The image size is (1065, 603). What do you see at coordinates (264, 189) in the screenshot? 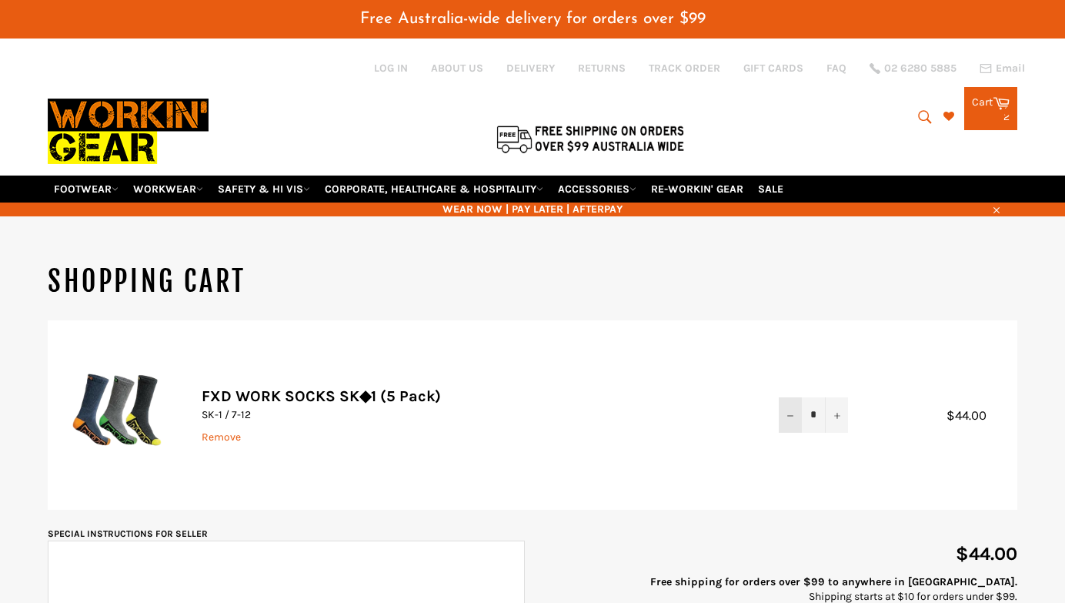
I see `a: SAFETY & HI VIS` at bounding box center [264, 189].